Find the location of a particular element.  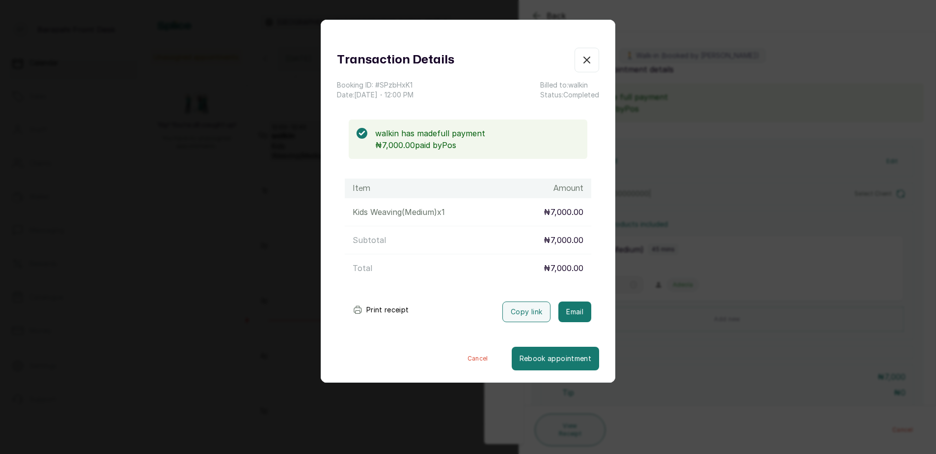

h1: Transaction Details is located at coordinates (396, 60).